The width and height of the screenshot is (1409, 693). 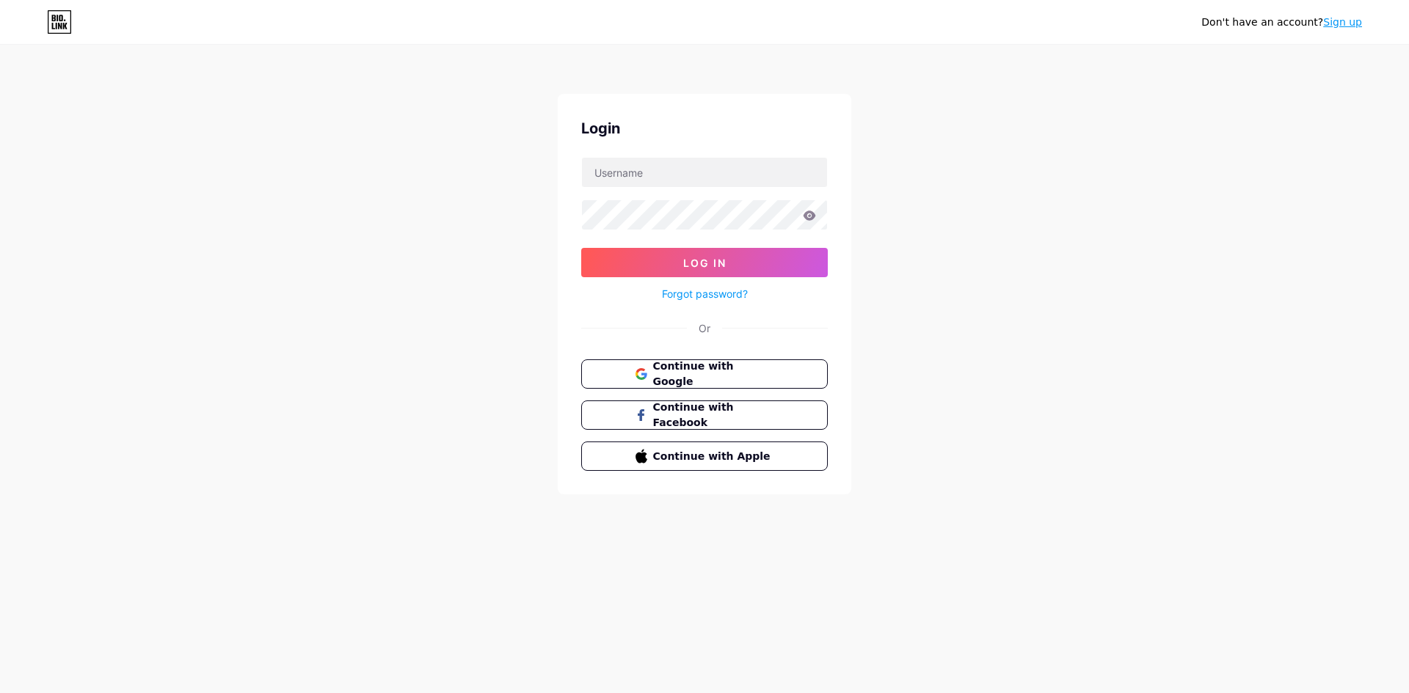 What do you see at coordinates (704, 263) in the screenshot?
I see `button: Log In` at bounding box center [704, 263].